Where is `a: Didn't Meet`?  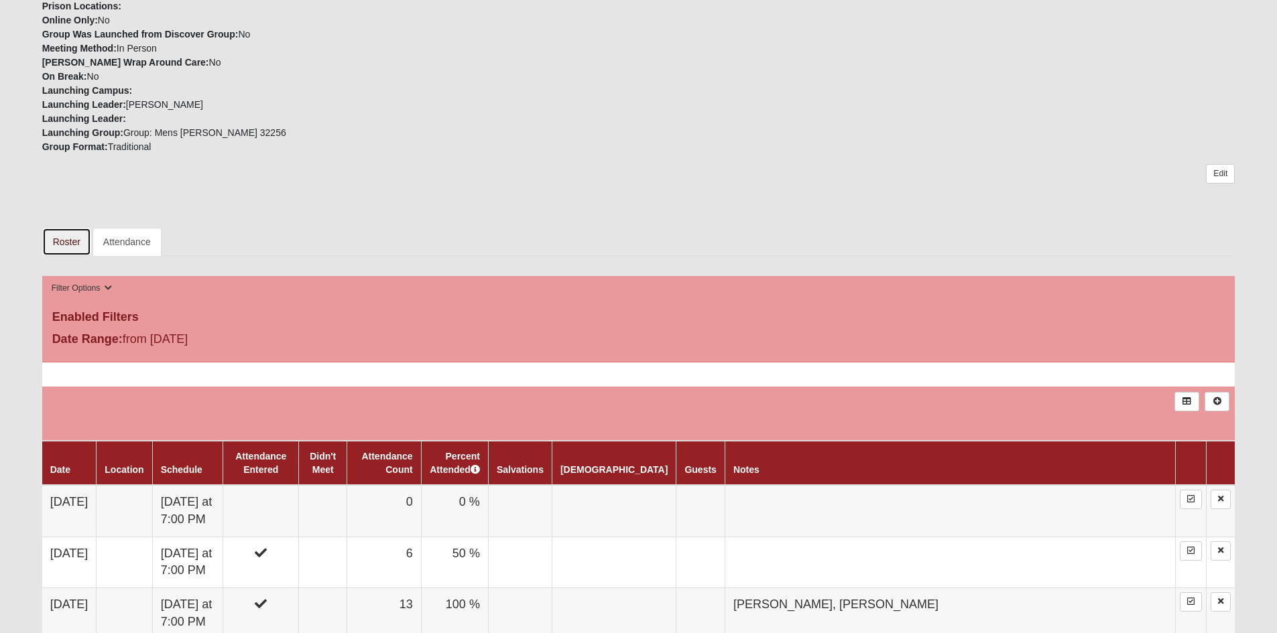
a: Didn't Meet is located at coordinates (322, 463).